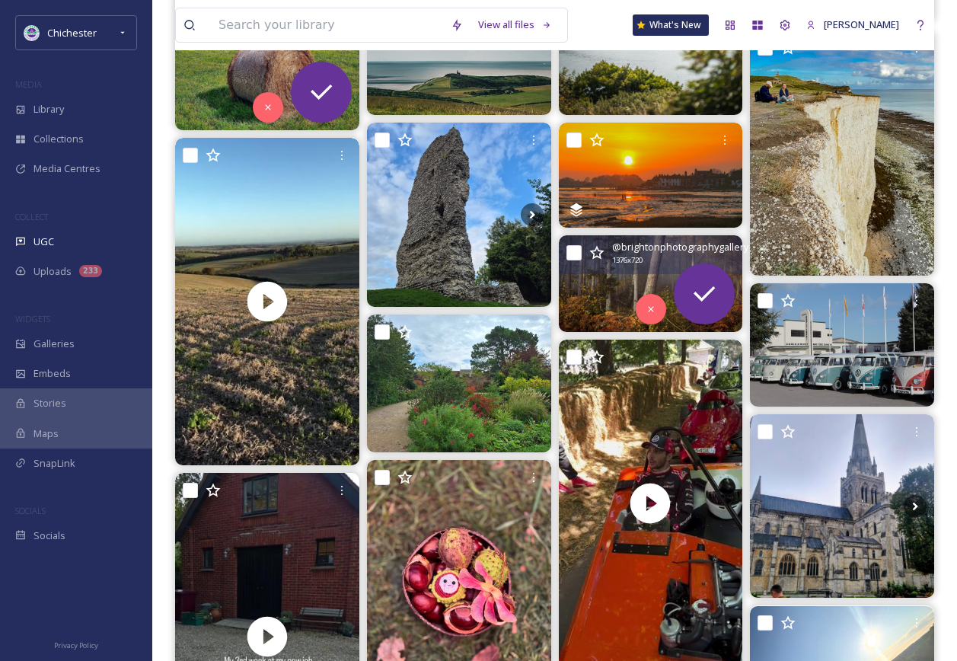 Image resolution: width=957 pixels, height=661 pixels. Describe the element at coordinates (671, 25) in the screenshot. I see `a: What's New` at that location.